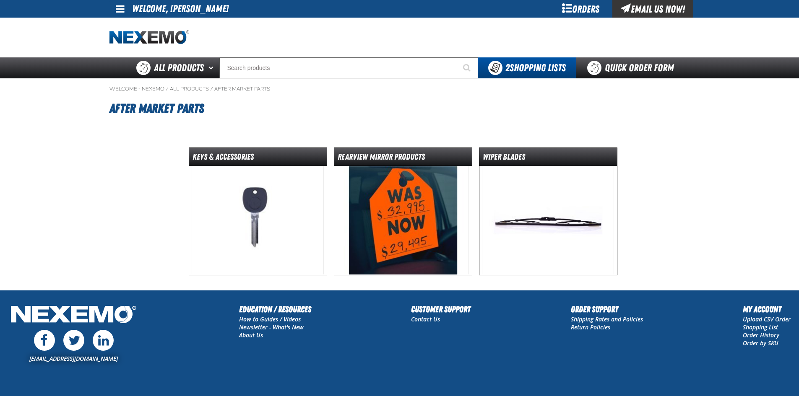 The image size is (799, 396). What do you see at coordinates (137, 89) in the screenshot?
I see `a: Welcome - Nexemo` at bounding box center [137, 89].